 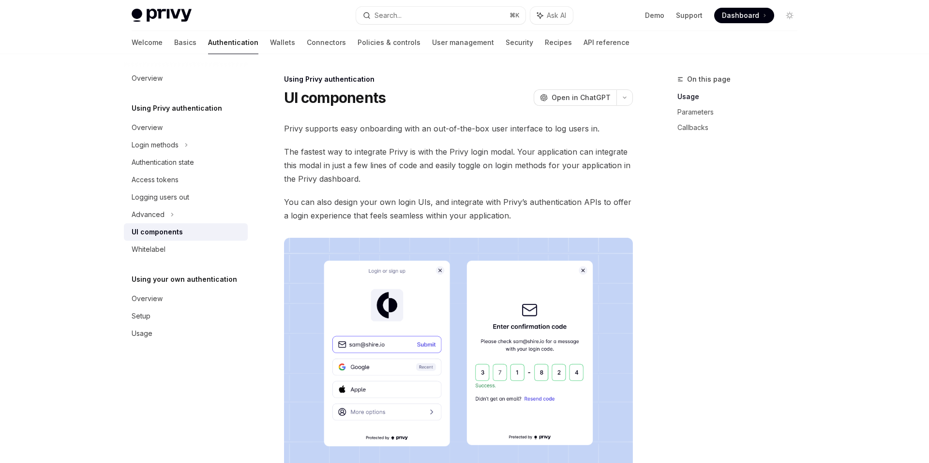 I want to click on span: The fastest way to integrate Privy is with the Privy login modal. Your application can integrate ..., so click(x=458, y=165).